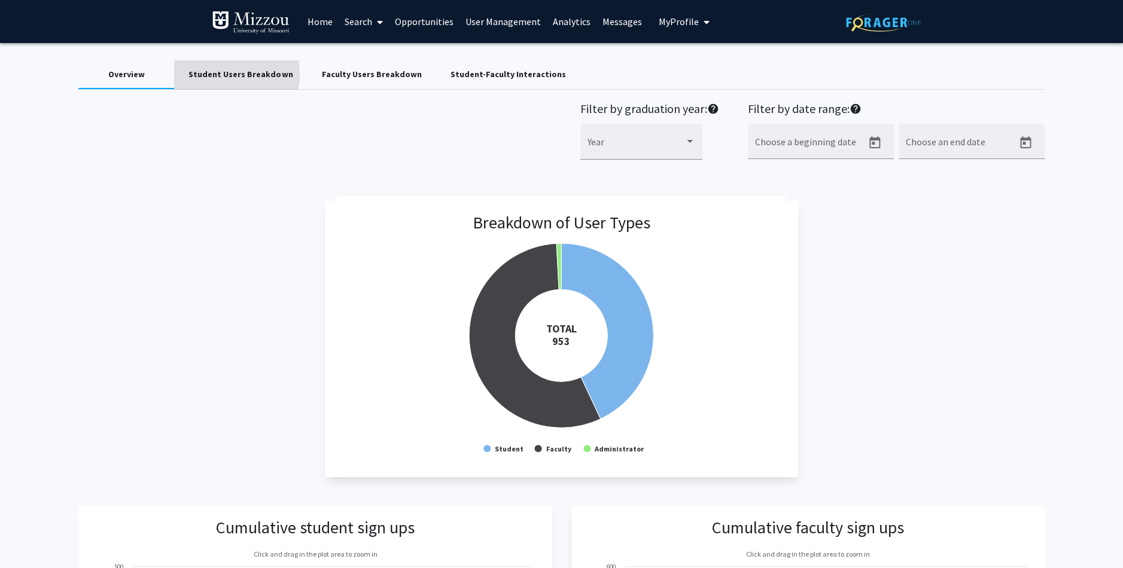  What do you see at coordinates (241, 74) in the screenshot?
I see `div: Student Users Breakdown` at bounding box center [241, 74].